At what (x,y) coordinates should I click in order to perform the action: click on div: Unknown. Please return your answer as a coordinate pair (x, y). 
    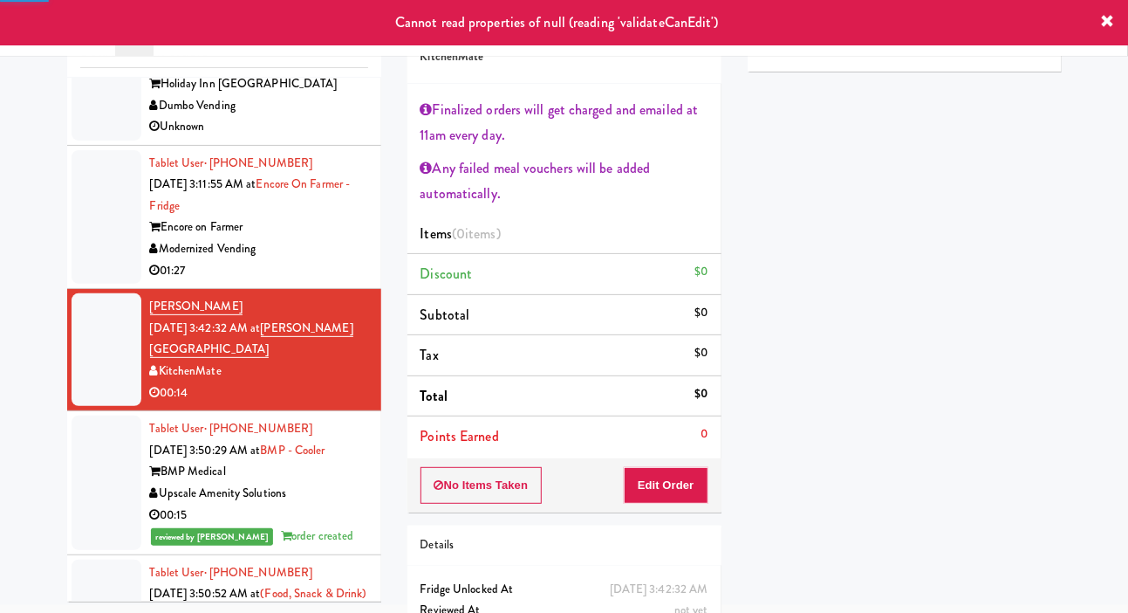
    Looking at the image, I should click on (259, 127).